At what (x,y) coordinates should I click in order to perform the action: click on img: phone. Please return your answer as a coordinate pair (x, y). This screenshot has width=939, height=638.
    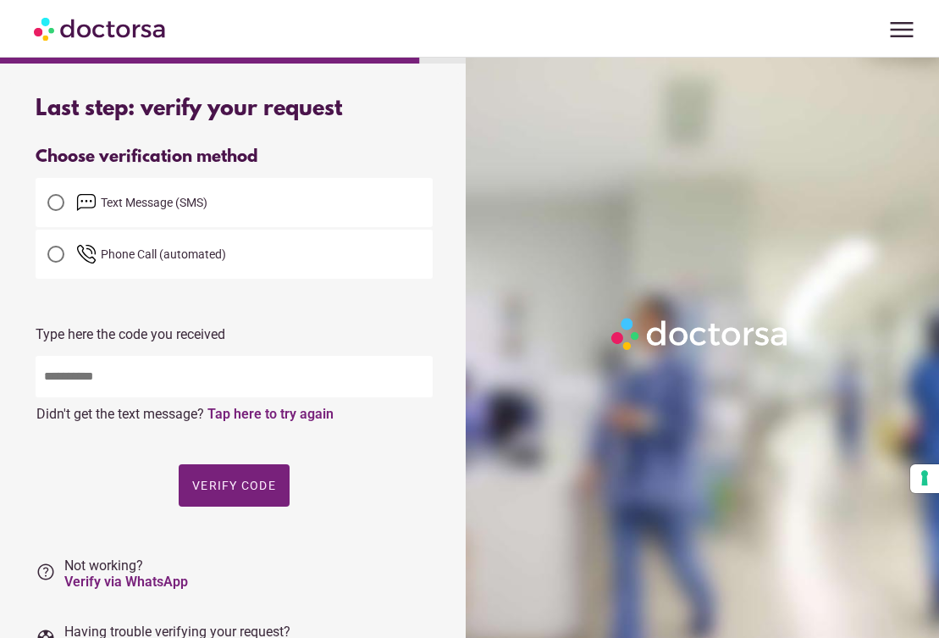
    Looking at the image, I should click on (86, 254).